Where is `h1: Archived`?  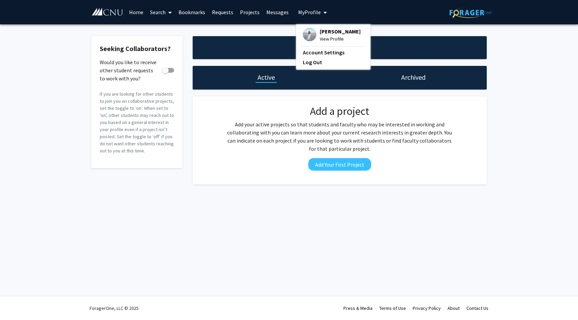
h1: Archived is located at coordinates (413, 77).